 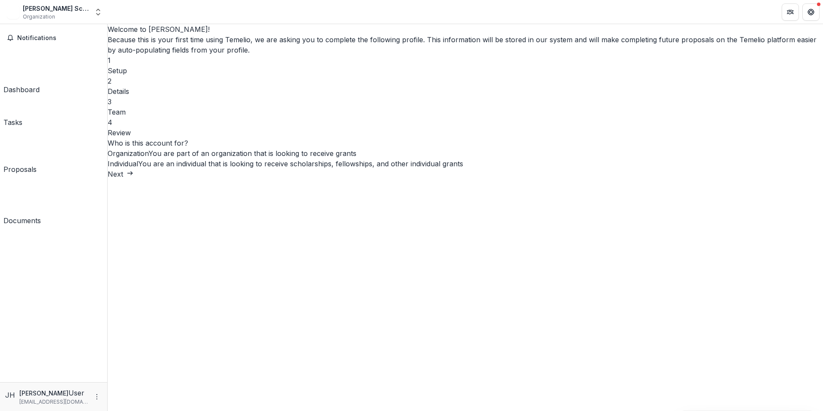 What do you see at coordinates (20, 152) in the screenshot?
I see `a: Proposals` at bounding box center [20, 152].